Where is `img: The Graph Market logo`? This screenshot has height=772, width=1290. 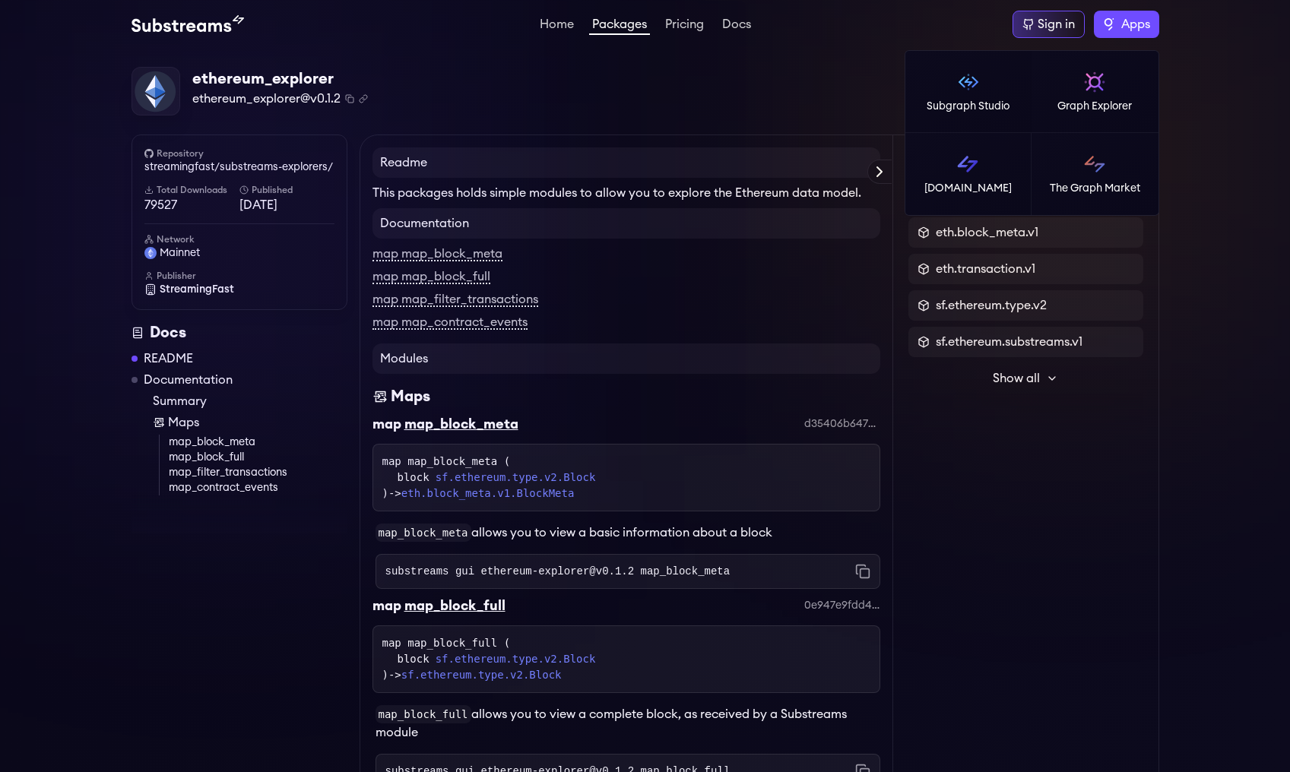 img: The Graph Market logo is located at coordinates (1095, 164).